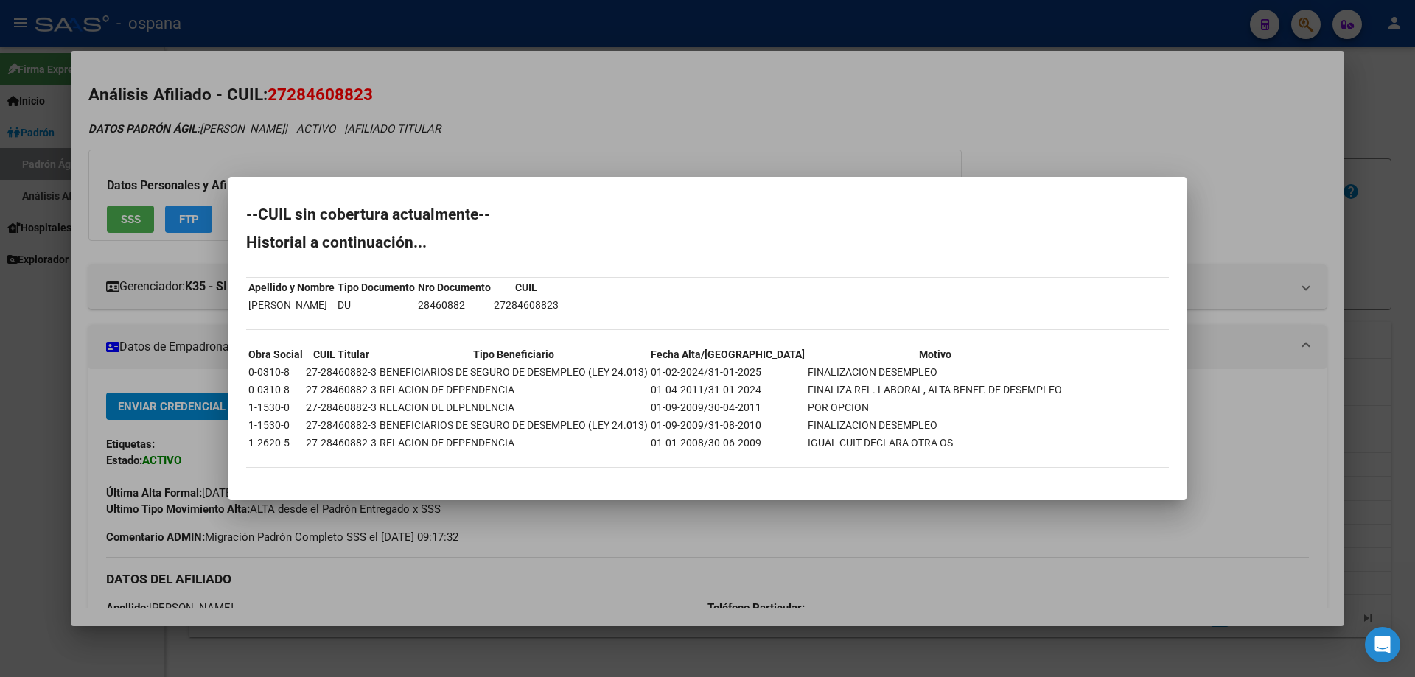 Image resolution: width=1415 pixels, height=677 pixels. I want to click on td: POR OPCION, so click(934, 407).